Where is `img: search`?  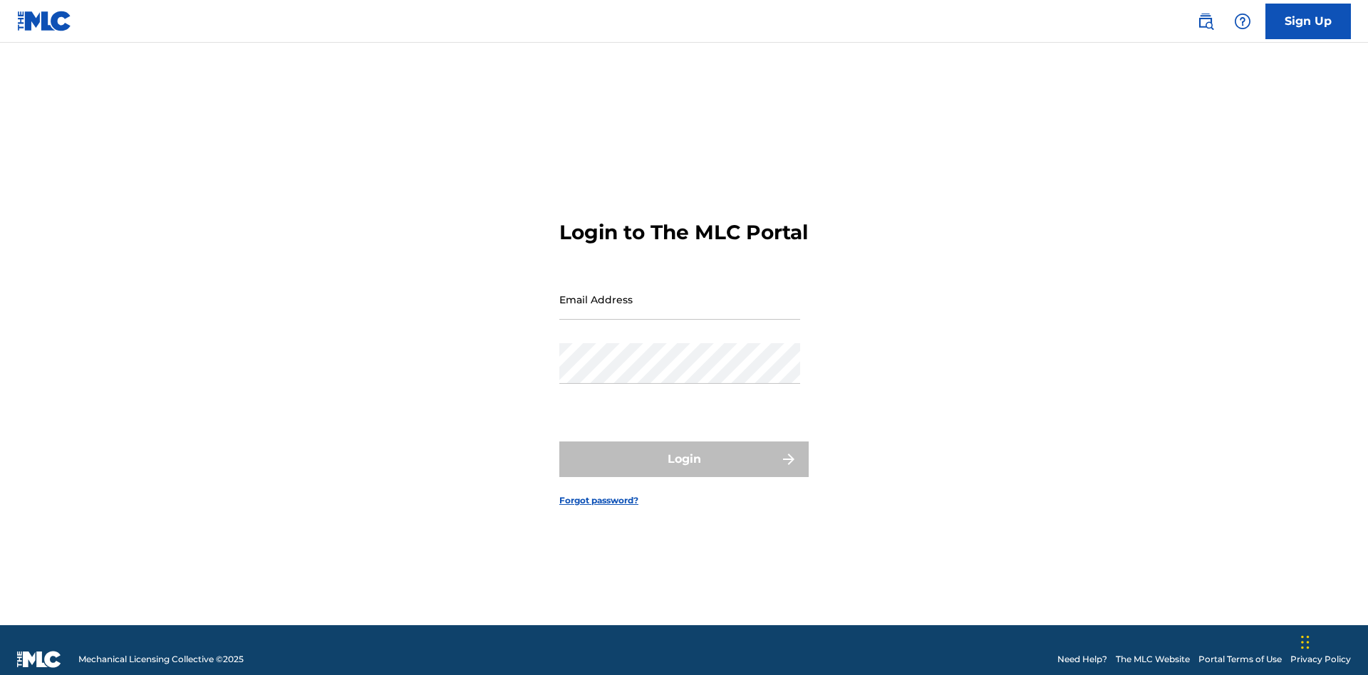
img: search is located at coordinates (1205, 21).